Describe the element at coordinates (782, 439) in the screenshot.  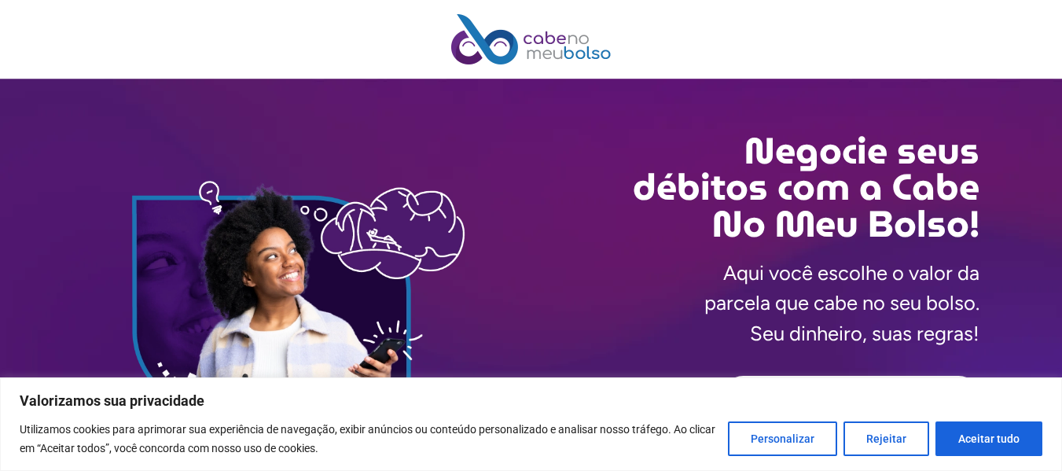
I see `button: Personalizar` at that location.